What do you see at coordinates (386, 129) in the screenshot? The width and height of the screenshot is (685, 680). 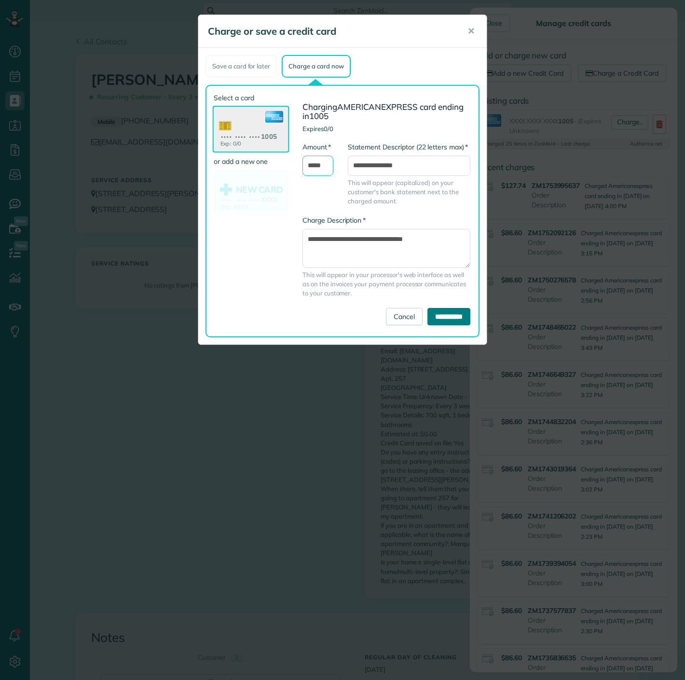 I see `h4: Expires` at bounding box center [386, 129].